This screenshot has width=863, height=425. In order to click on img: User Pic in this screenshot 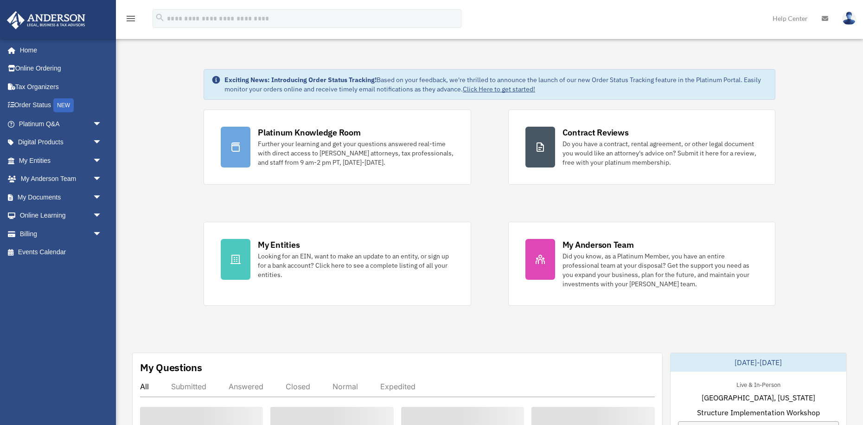, I will do `click(849, 18)`.